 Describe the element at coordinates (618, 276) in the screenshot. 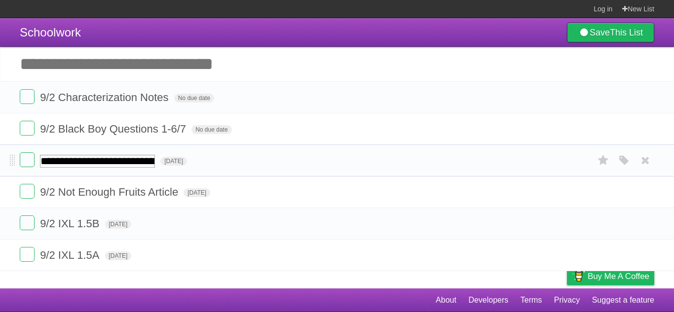

I see `span: Buy me a coffee` at that location.